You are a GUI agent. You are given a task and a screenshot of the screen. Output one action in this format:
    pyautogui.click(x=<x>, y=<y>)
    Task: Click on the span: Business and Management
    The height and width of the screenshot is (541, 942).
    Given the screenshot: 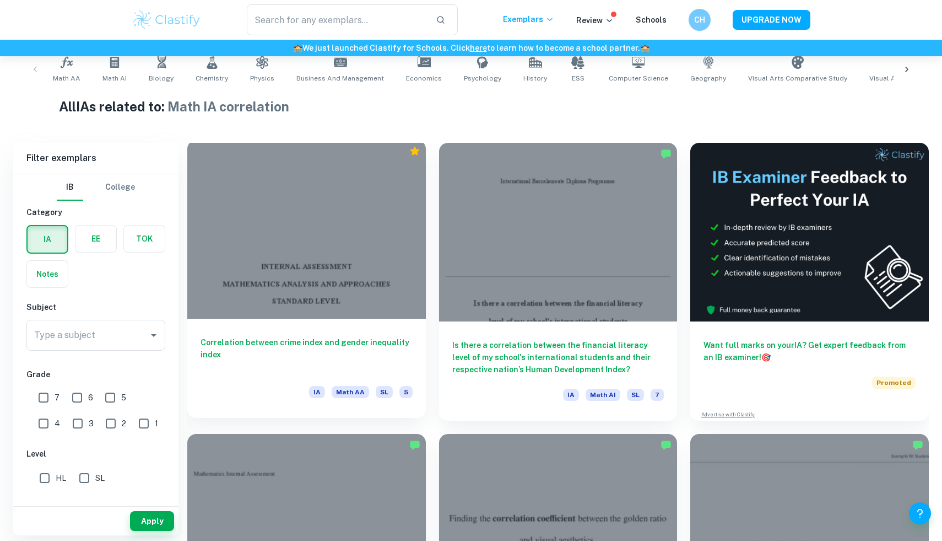 What is the action you would take?
    pyautogui.click(x=340, y=78)
    